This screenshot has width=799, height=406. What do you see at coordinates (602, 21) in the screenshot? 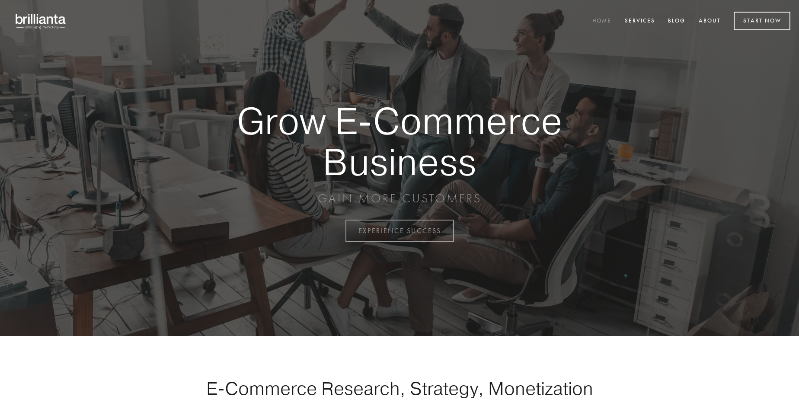
I see `a: Home` at bounding box center [602, 21].